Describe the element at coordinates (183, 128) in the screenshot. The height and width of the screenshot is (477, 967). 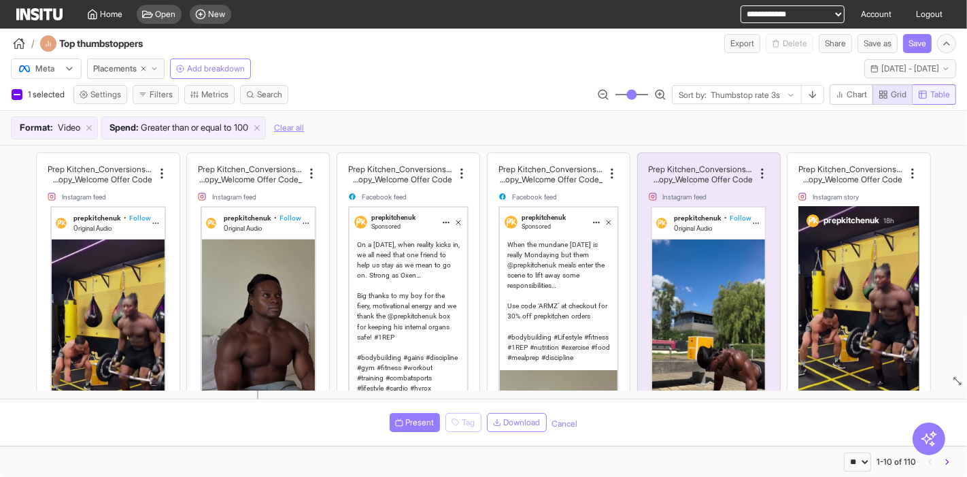
I see `div: Spend:Greater than or equal to100` at that location.